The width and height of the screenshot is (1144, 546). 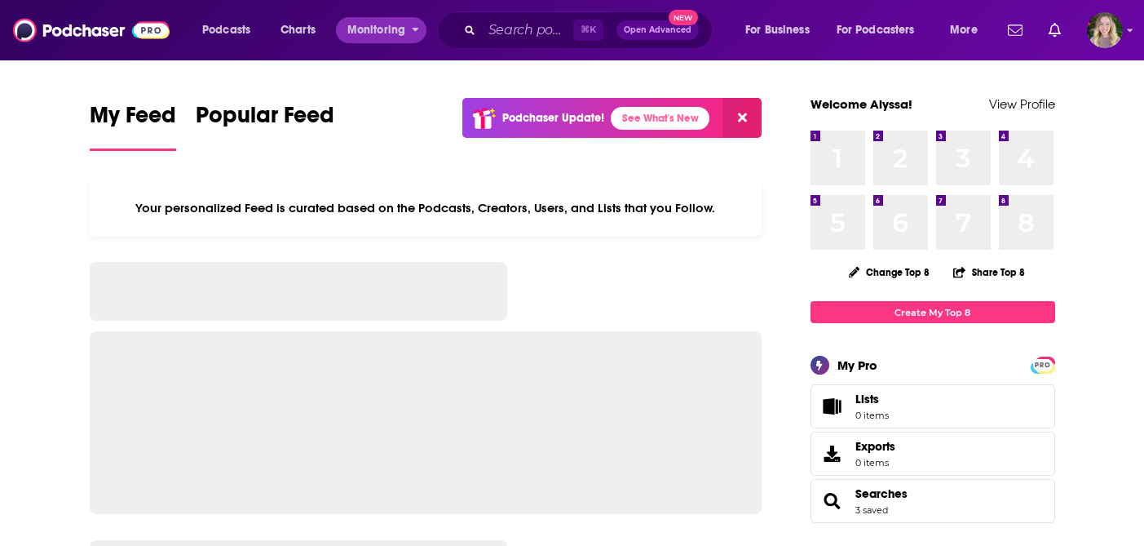 I want to click on img: Podchaser - Follow, Share and Rate Podcasts, so click(x=91, y=30).